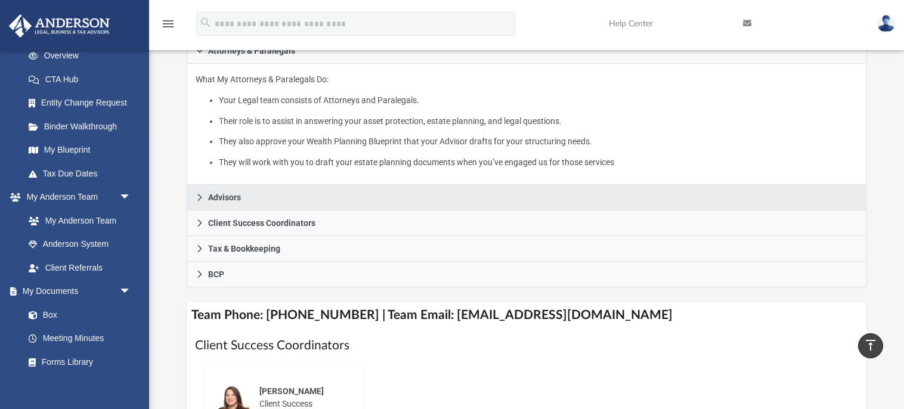 The width and height of the screenshot is (904, 409). I want to click on a: My Anderson Teamarrow_drop_down, so click(76, 197).